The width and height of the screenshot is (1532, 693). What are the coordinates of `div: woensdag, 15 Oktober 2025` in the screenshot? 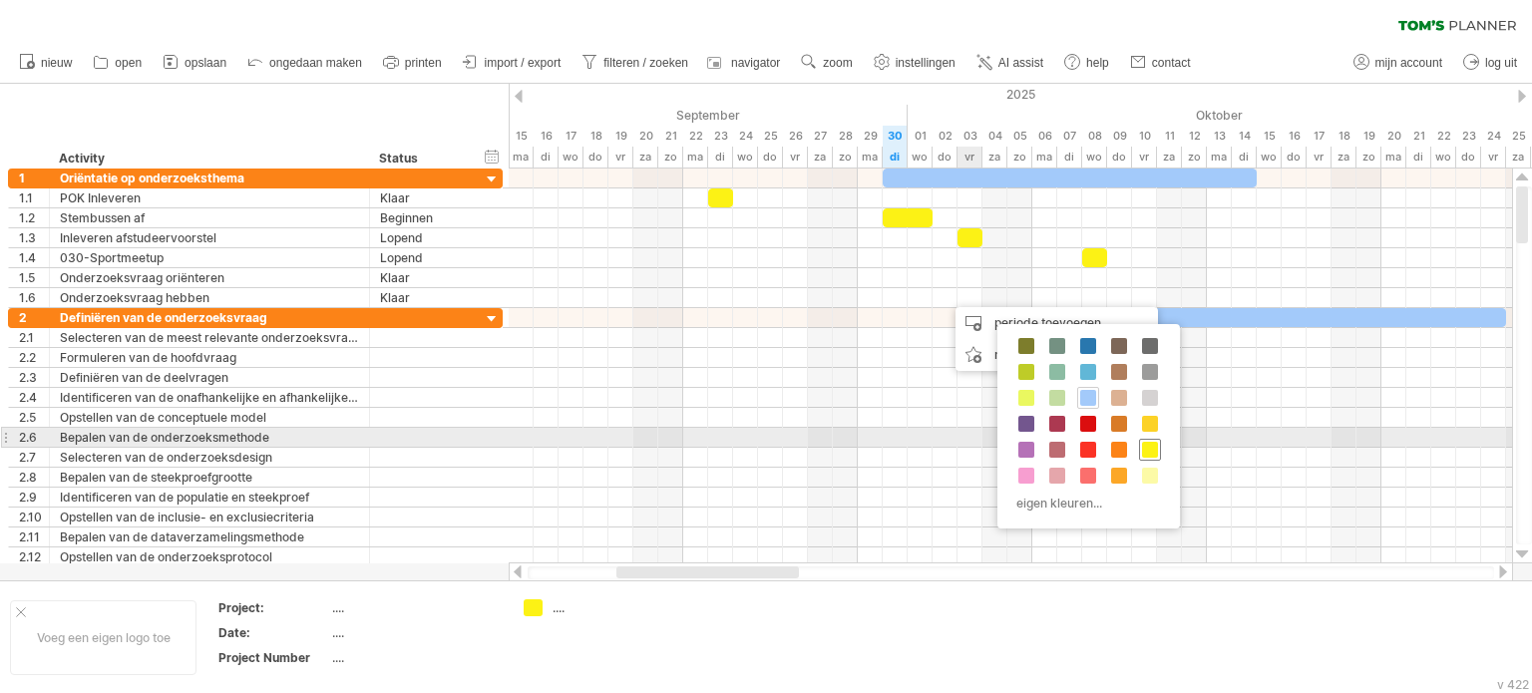 It's located at (1268, 136).